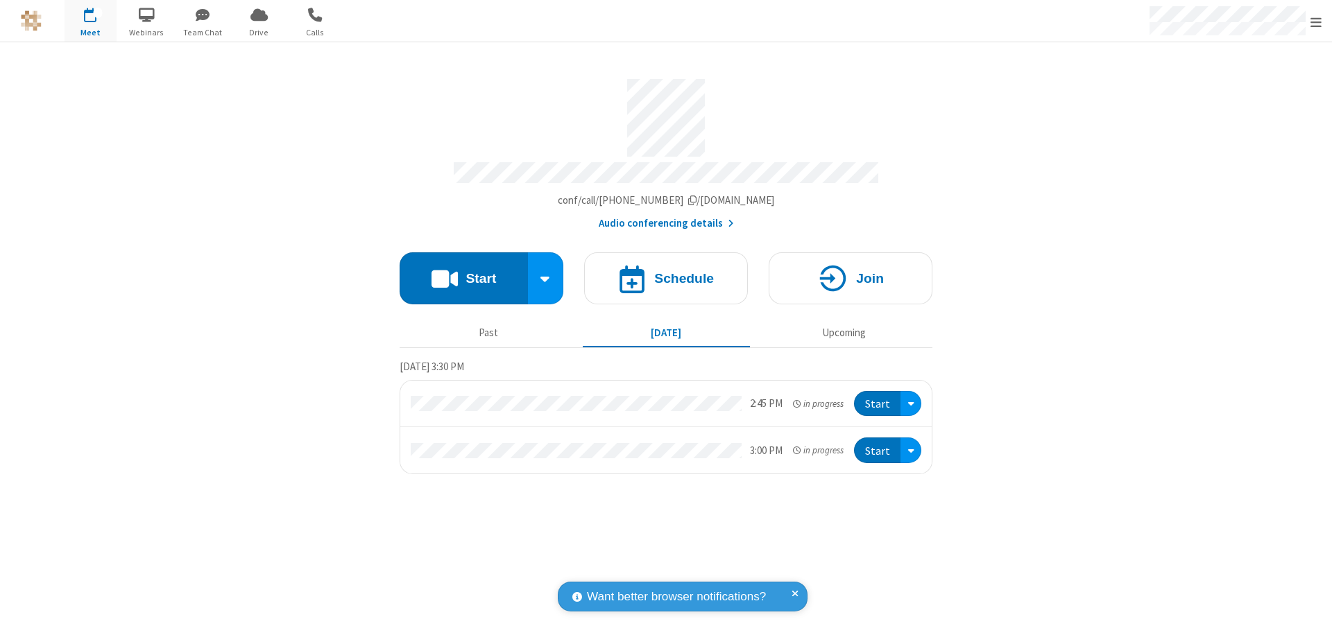 Image resolution: width=1332 pixels, height=635 pixels. I want to click on button: Schedule, so click(666, 278).